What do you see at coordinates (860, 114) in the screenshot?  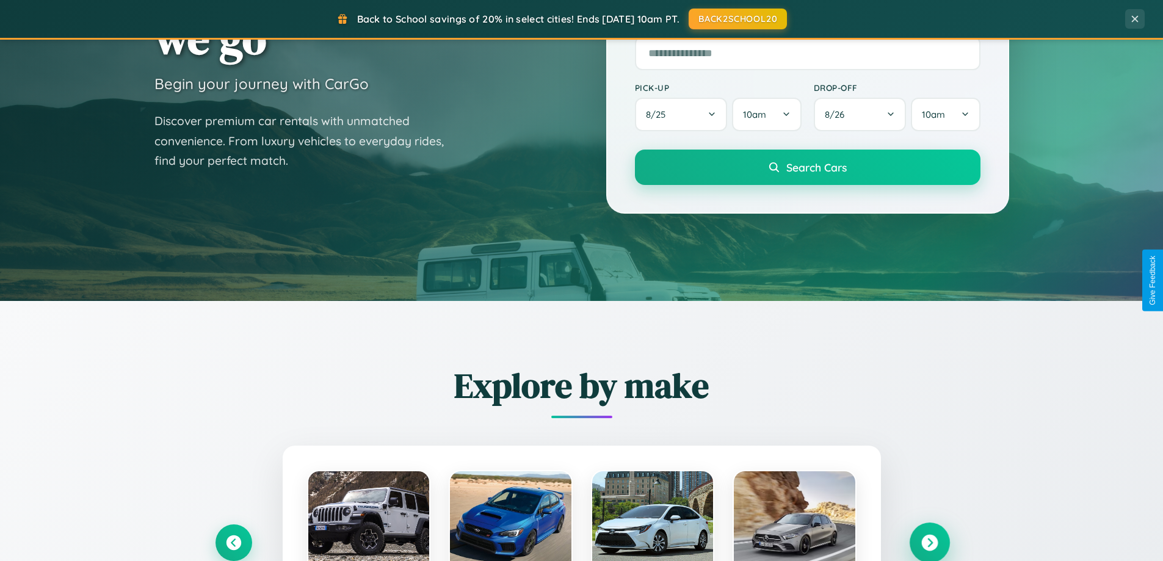 I see `button: 8/26` at bounding box center [860, 114].